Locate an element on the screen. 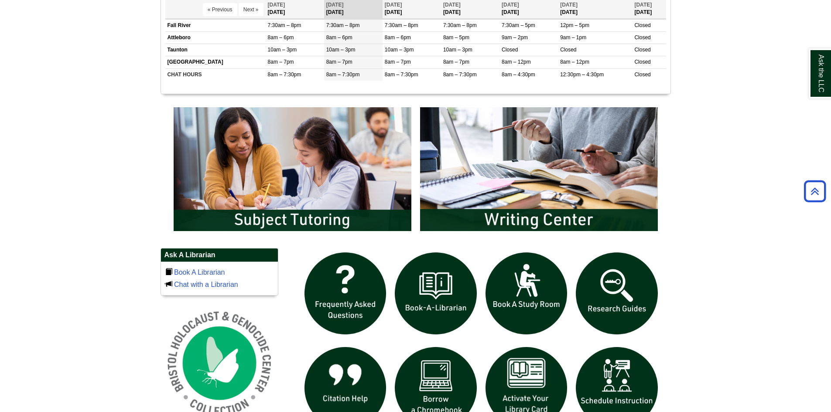 This screenshot has width=831, height=412. a: Chat with a Librarian is located at coordinates (206, 284).